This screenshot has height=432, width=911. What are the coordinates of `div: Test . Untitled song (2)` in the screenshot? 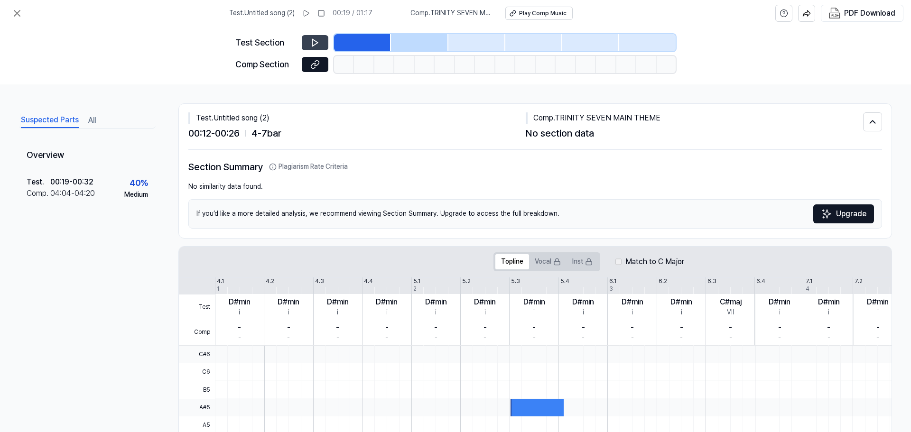 It's located at (357, 118).